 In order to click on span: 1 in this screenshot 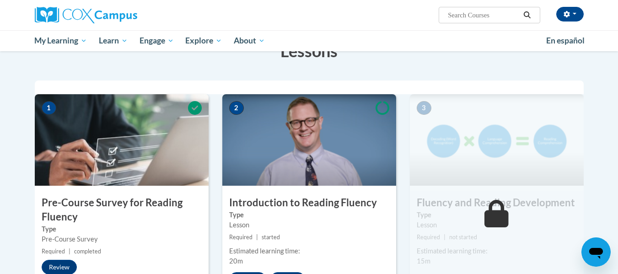, I will do `click(49, 108)`.